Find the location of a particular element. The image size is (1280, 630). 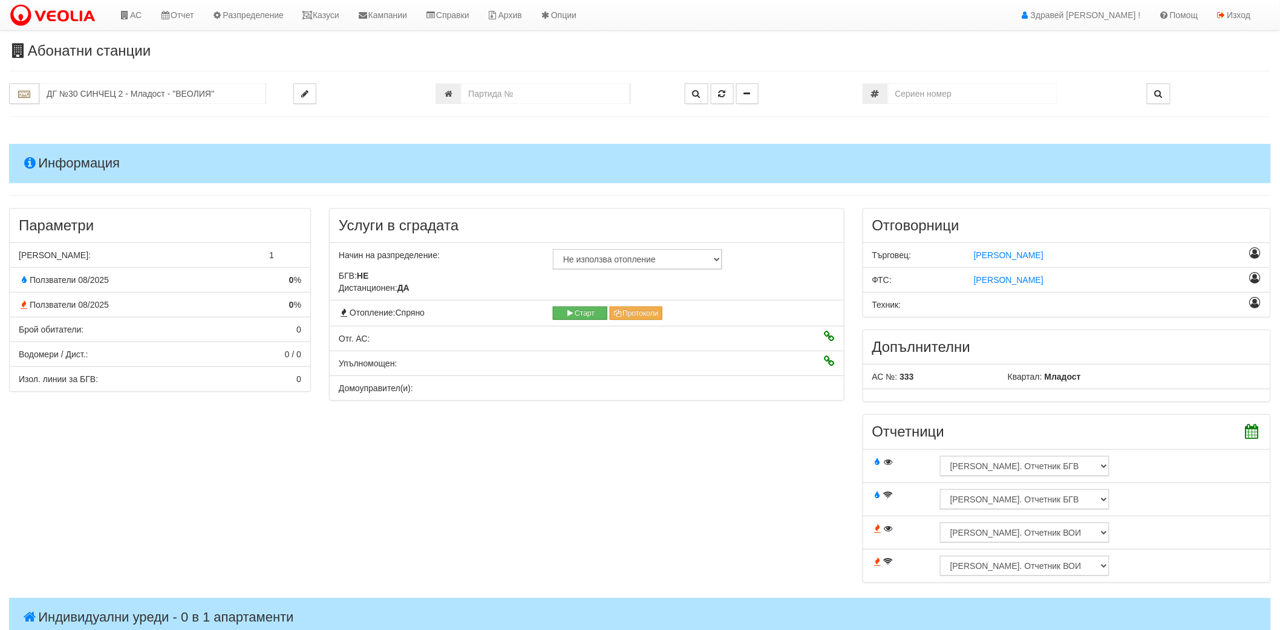

span: 0 / 0 is located at coordinates (293, 355).